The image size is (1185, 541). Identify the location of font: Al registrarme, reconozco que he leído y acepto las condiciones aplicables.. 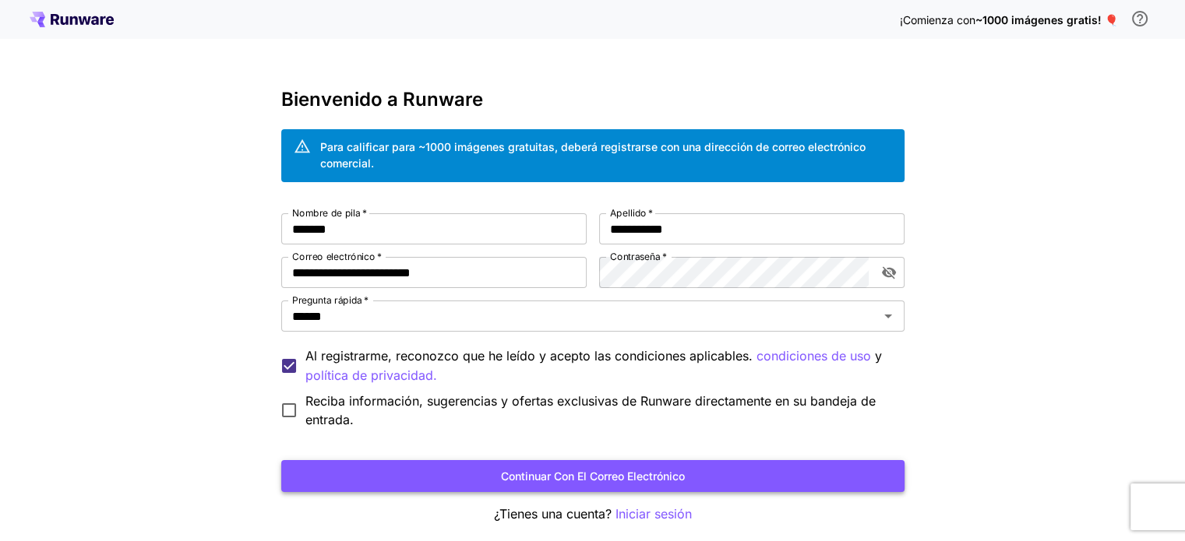
(529, 356).